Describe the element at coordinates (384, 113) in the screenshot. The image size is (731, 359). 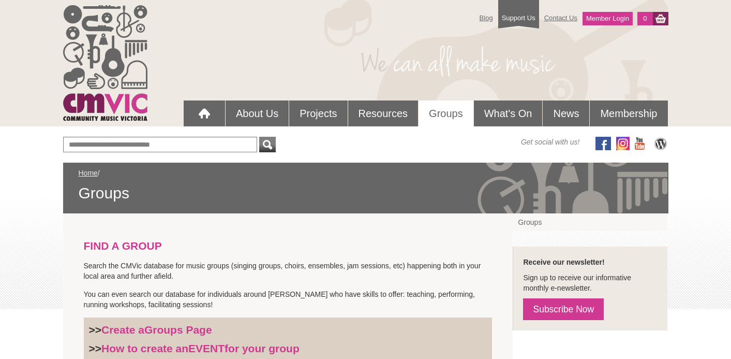
I see `a: Resources` at that location.